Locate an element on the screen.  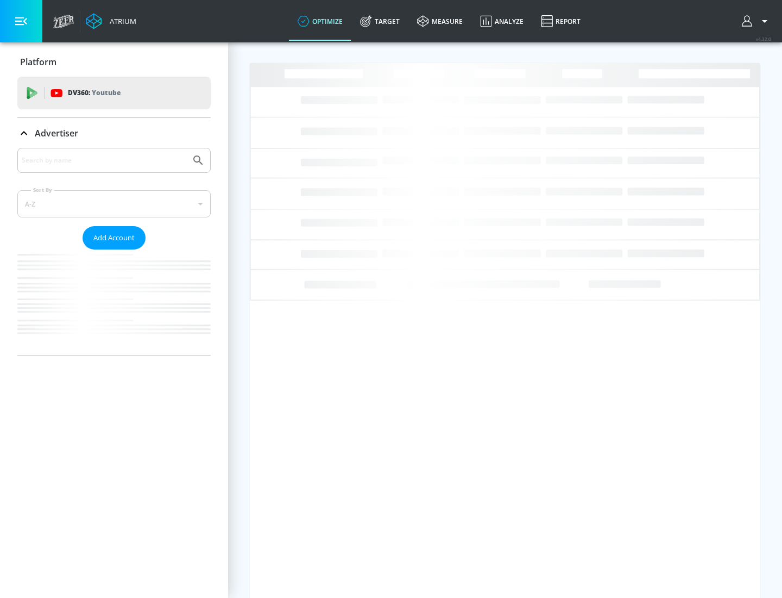
p: Youtube is located at coordinates (106, 92).